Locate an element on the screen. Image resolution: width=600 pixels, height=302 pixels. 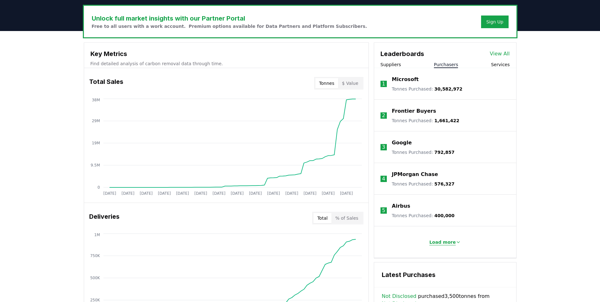
button: Tonnes is located at coordinates (327, 83).